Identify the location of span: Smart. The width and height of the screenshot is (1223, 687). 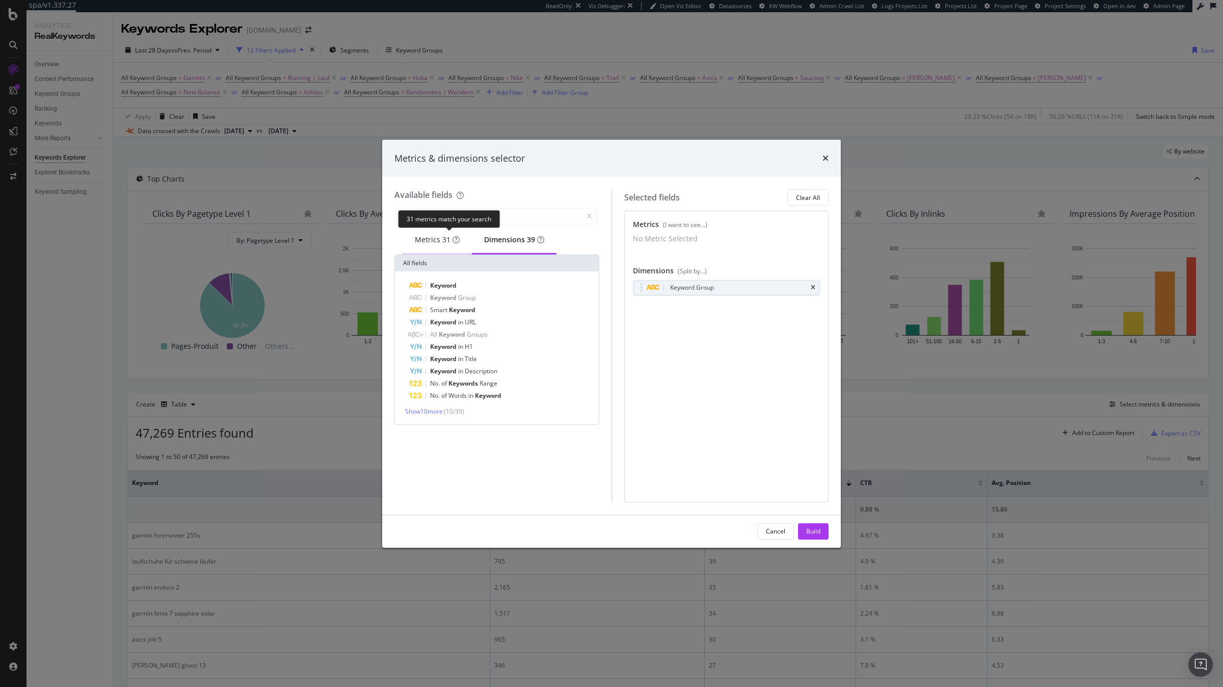
(439, 309).